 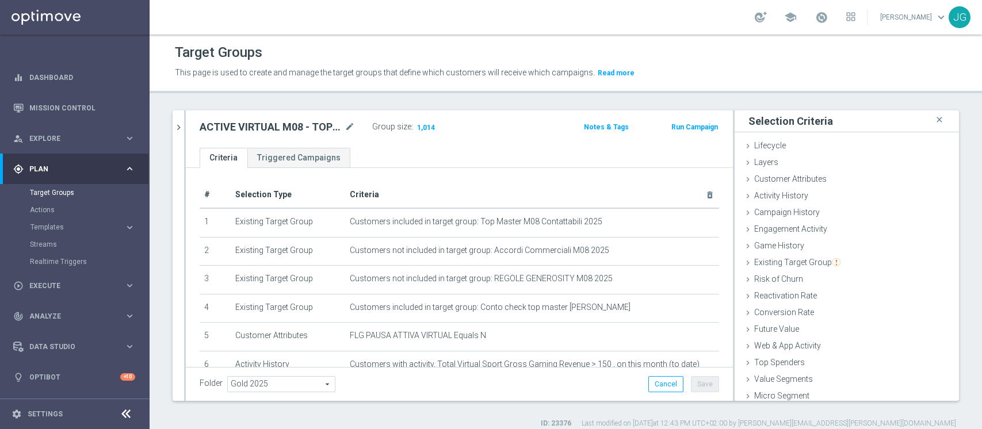 I want to click on div: lightbulb Optibot +10, so click(x=74, y=377).